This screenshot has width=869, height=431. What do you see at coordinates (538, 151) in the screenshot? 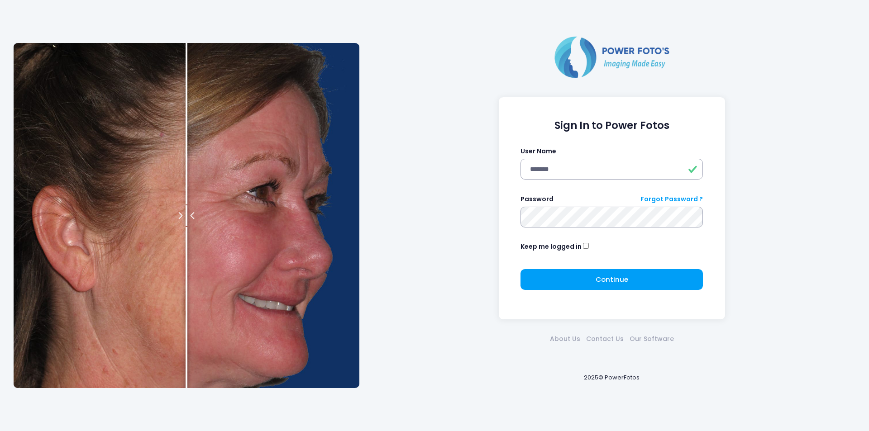
I see `label: User Name` at bounding box center [538, 151].